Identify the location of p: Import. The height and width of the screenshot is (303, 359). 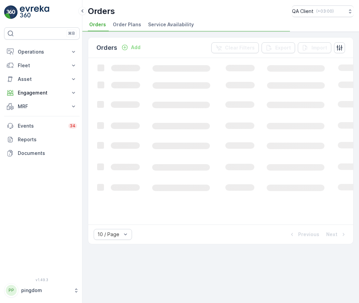
(319, 48).